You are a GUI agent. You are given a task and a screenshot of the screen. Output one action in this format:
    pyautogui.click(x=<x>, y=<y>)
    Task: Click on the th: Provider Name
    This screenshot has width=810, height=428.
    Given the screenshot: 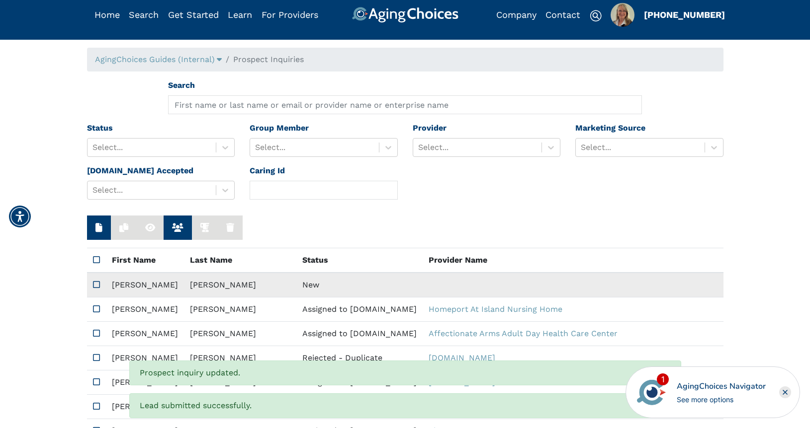 What is the action you would take?
    pyautogui.click(x=577, y=261)
    